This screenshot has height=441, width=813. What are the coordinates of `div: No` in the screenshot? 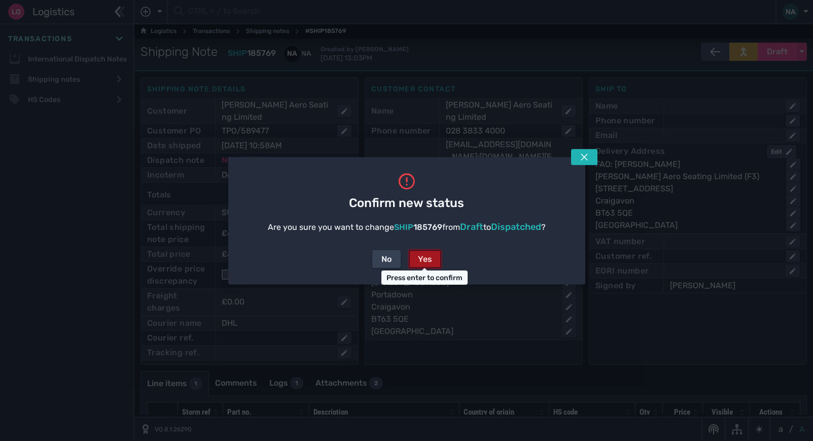 It's located at (387, 259).